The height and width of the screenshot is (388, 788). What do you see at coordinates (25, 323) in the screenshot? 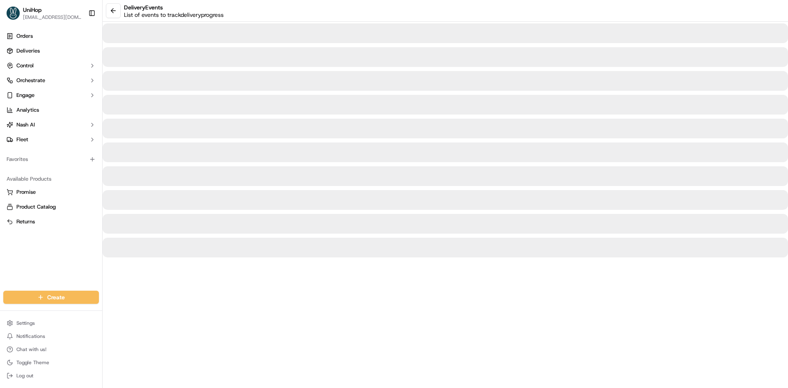
I see `span: Settings` at bounding box center [25, 323].